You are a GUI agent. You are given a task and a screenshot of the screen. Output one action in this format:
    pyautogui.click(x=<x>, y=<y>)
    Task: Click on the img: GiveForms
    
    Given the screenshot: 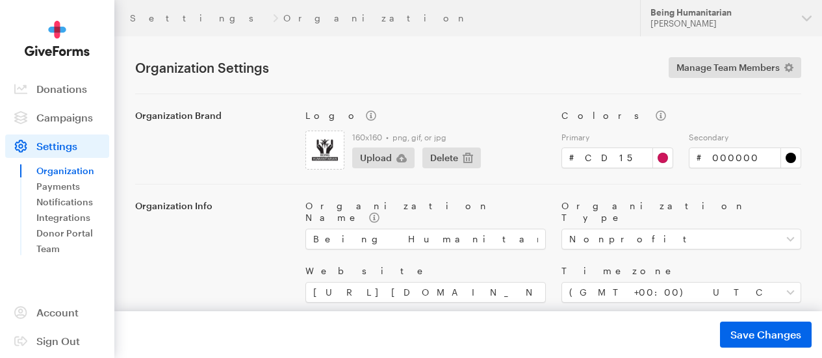 What is the action you would take?
    pyautogui.click(x=57, y=38)
    